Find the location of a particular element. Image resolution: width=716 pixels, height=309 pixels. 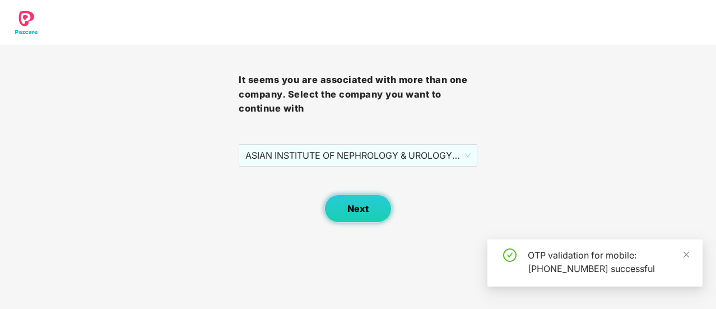

span: close is located at coordinates (686, 254).